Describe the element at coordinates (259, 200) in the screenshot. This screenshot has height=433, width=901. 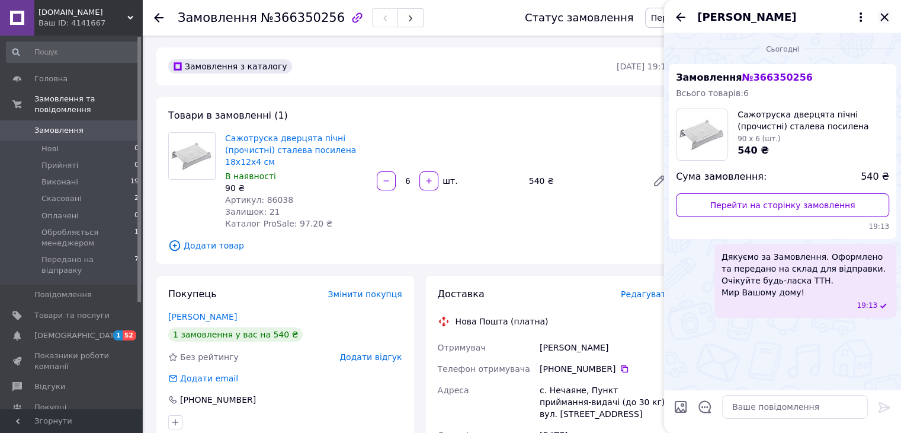
I see `span: Артикул: 86038` at that location.